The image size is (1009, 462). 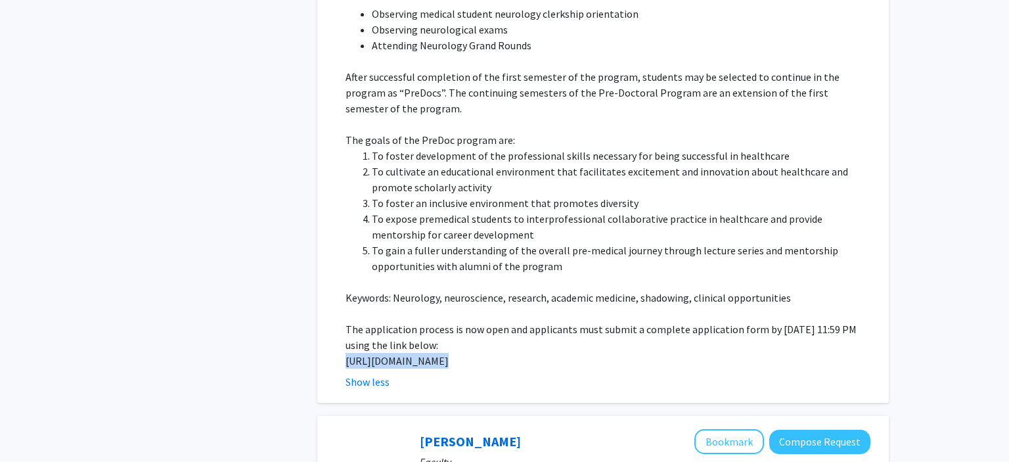 I want to click on button: Add Arvind Pathak to Bookmarks, so click(x=729, y=441).